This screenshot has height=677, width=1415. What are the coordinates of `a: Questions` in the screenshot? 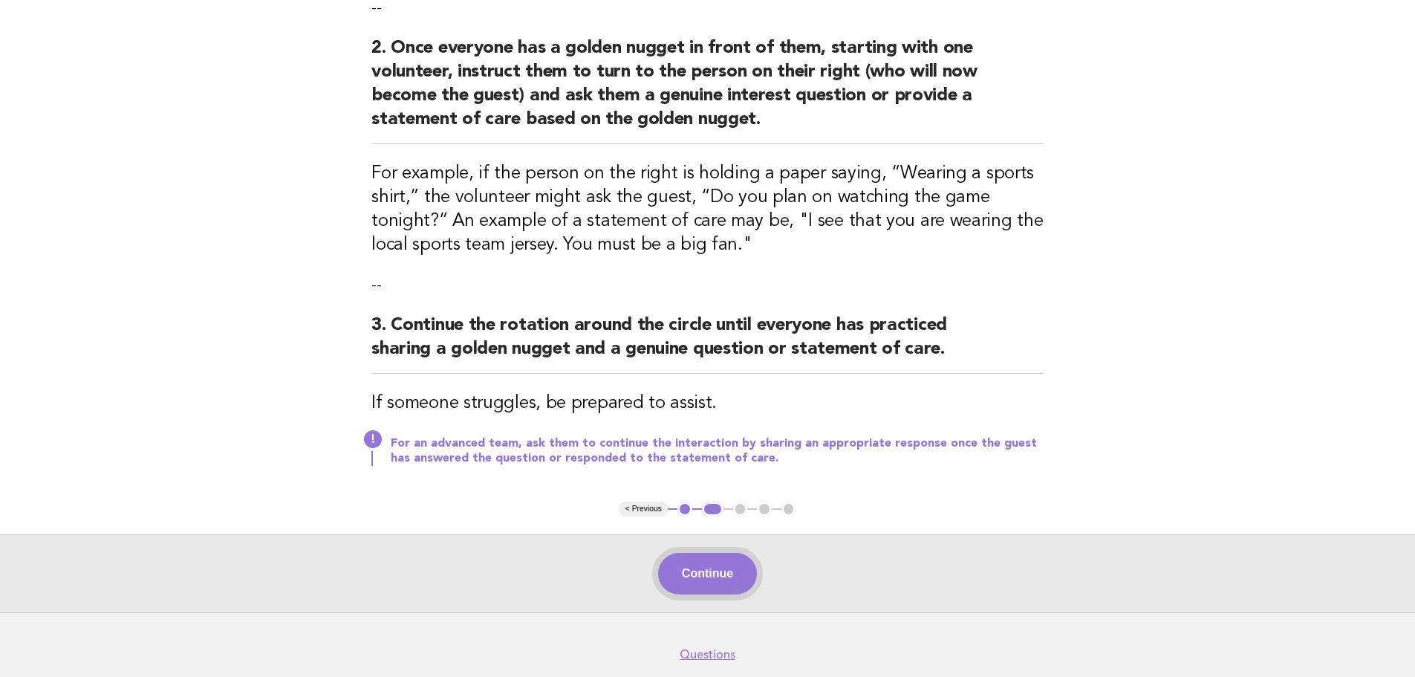 It's located at (707, 654).